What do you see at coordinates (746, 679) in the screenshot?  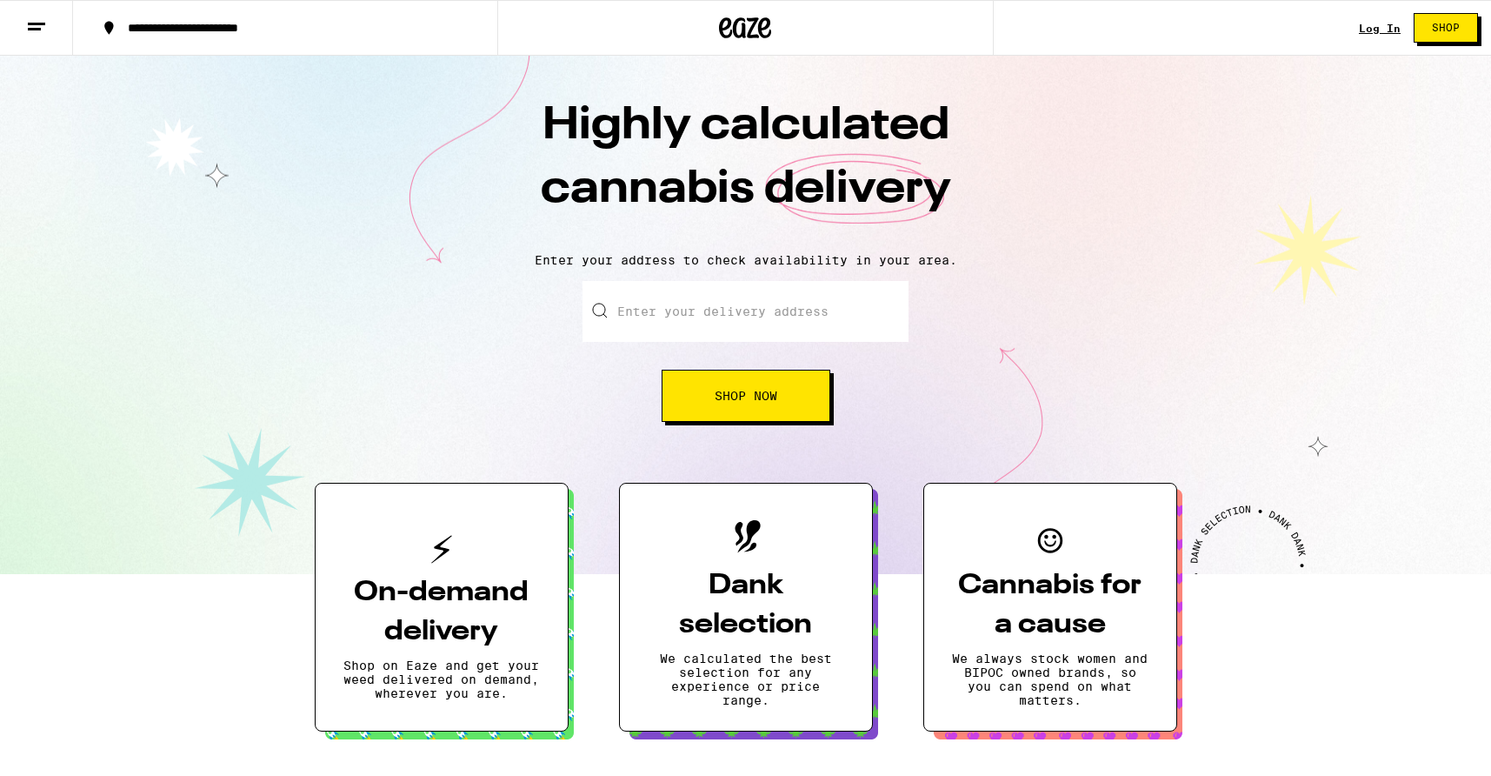 I see `p: We calculated the best selection for any experience or price range.` at bounding box center [746, 679].